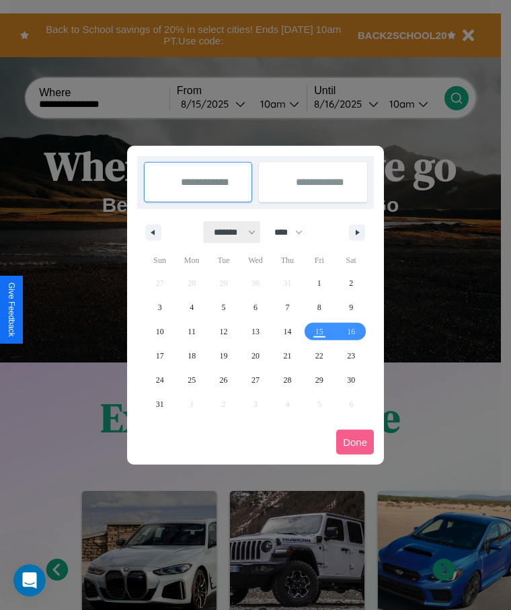 The width and height of the screenshot is (511, 610). What do you see at coordinates (191, 307) in the screenshot?
I see `button: 4` at bounding box center [191, 307].